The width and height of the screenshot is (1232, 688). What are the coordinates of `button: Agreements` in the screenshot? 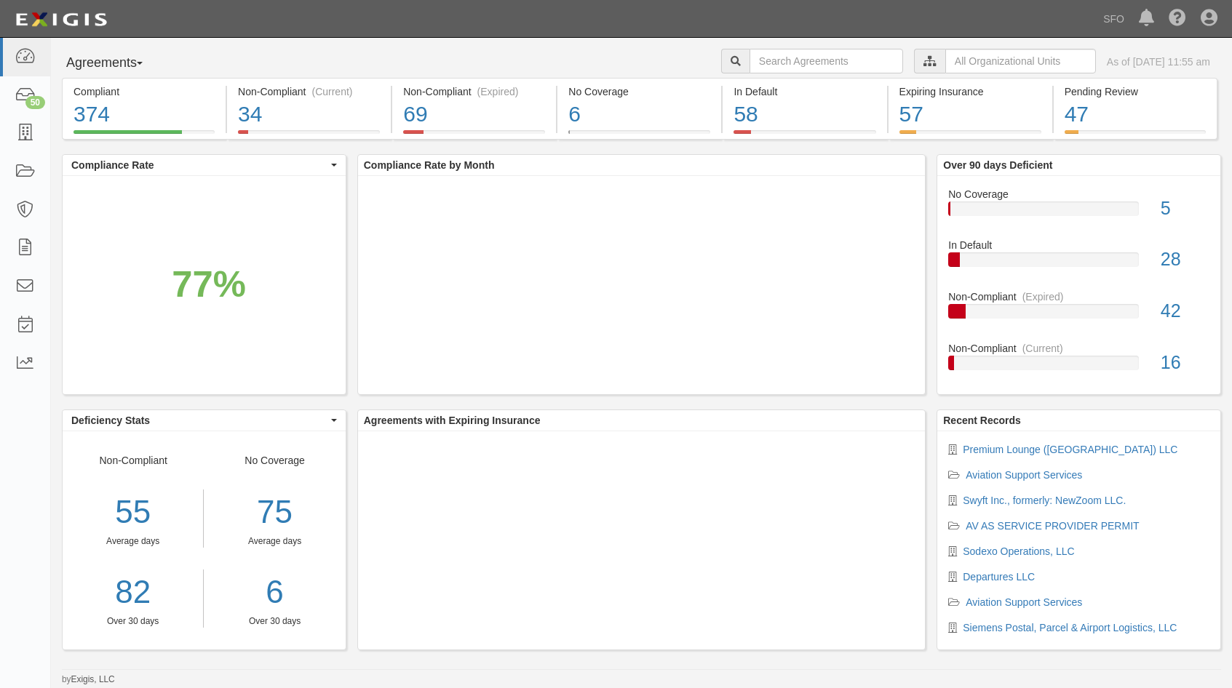 It's located at (116, 63).